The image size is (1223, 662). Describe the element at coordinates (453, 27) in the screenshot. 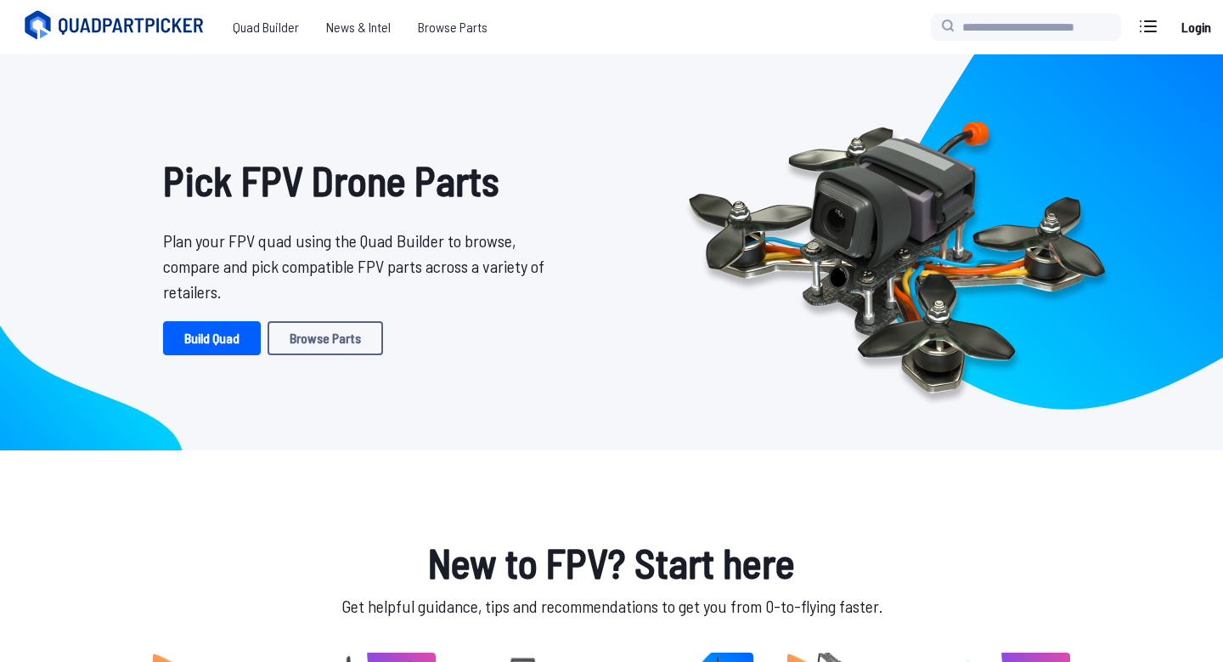

I see `span: Browse Parts` at that location.